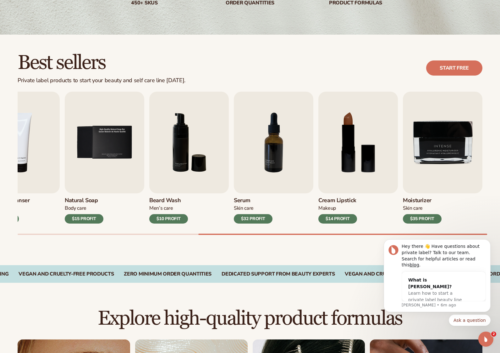  Describe the element at coordinates (169, 208) in the screenshot. I see `div: Men’s Care` at that location.